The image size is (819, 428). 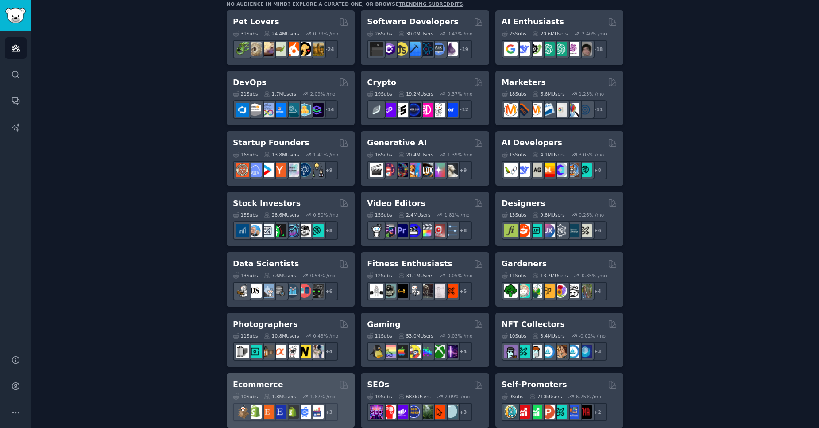 What do you see at coordinates (325, 155) in the screenshot?
I see `div: 1.41 % /mo` at bounding box center [325, 155].